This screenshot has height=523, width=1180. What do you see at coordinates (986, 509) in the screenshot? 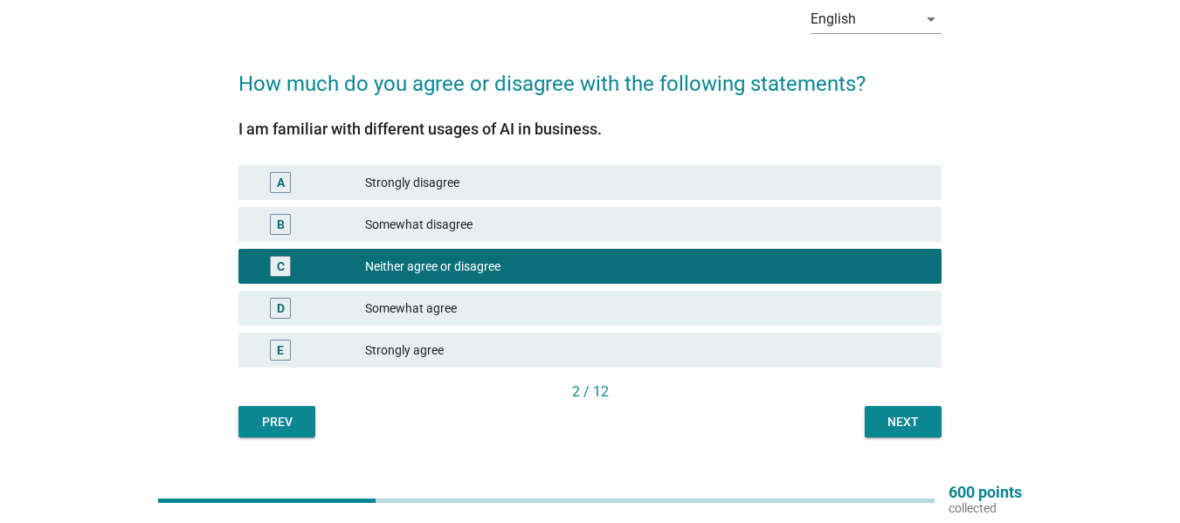
I see `p: collected` at bounding box center [986, 509].